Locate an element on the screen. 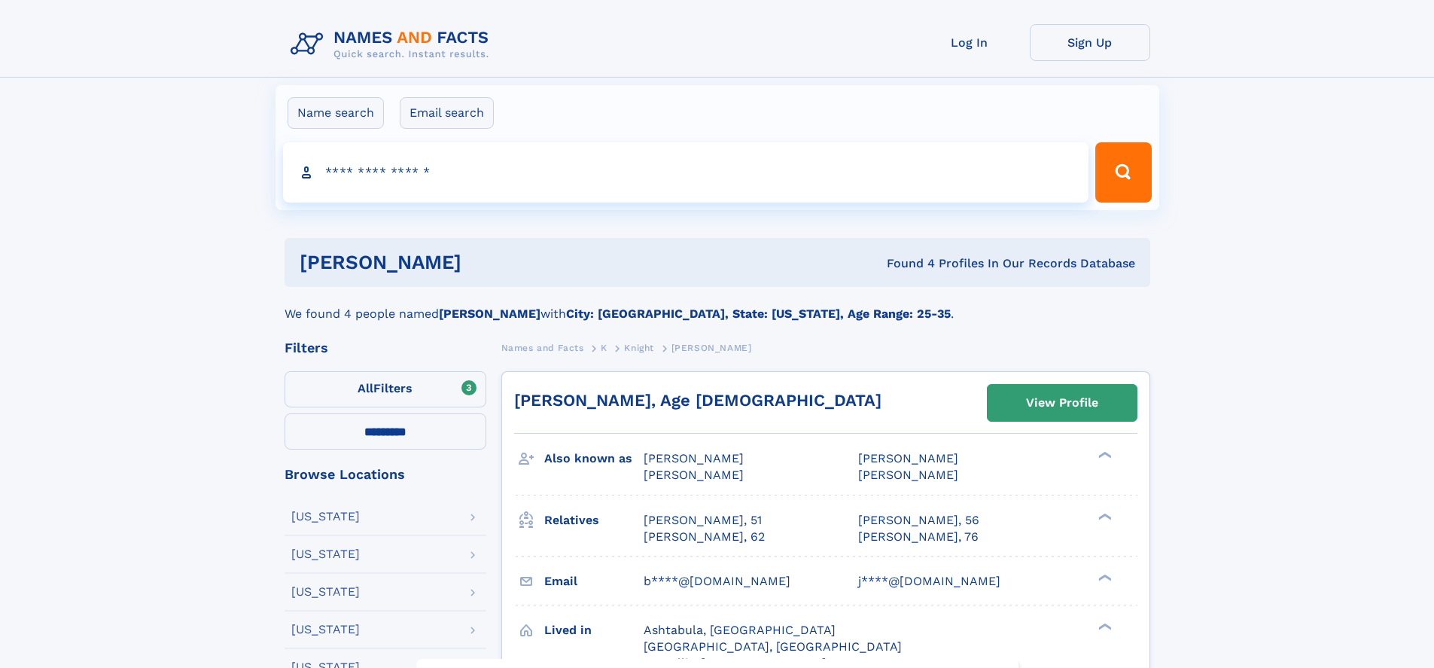 This screenshot has height=668, width=1434. div: Found 4 Profiles In Our Records Database is located at coordinates (904, 264).